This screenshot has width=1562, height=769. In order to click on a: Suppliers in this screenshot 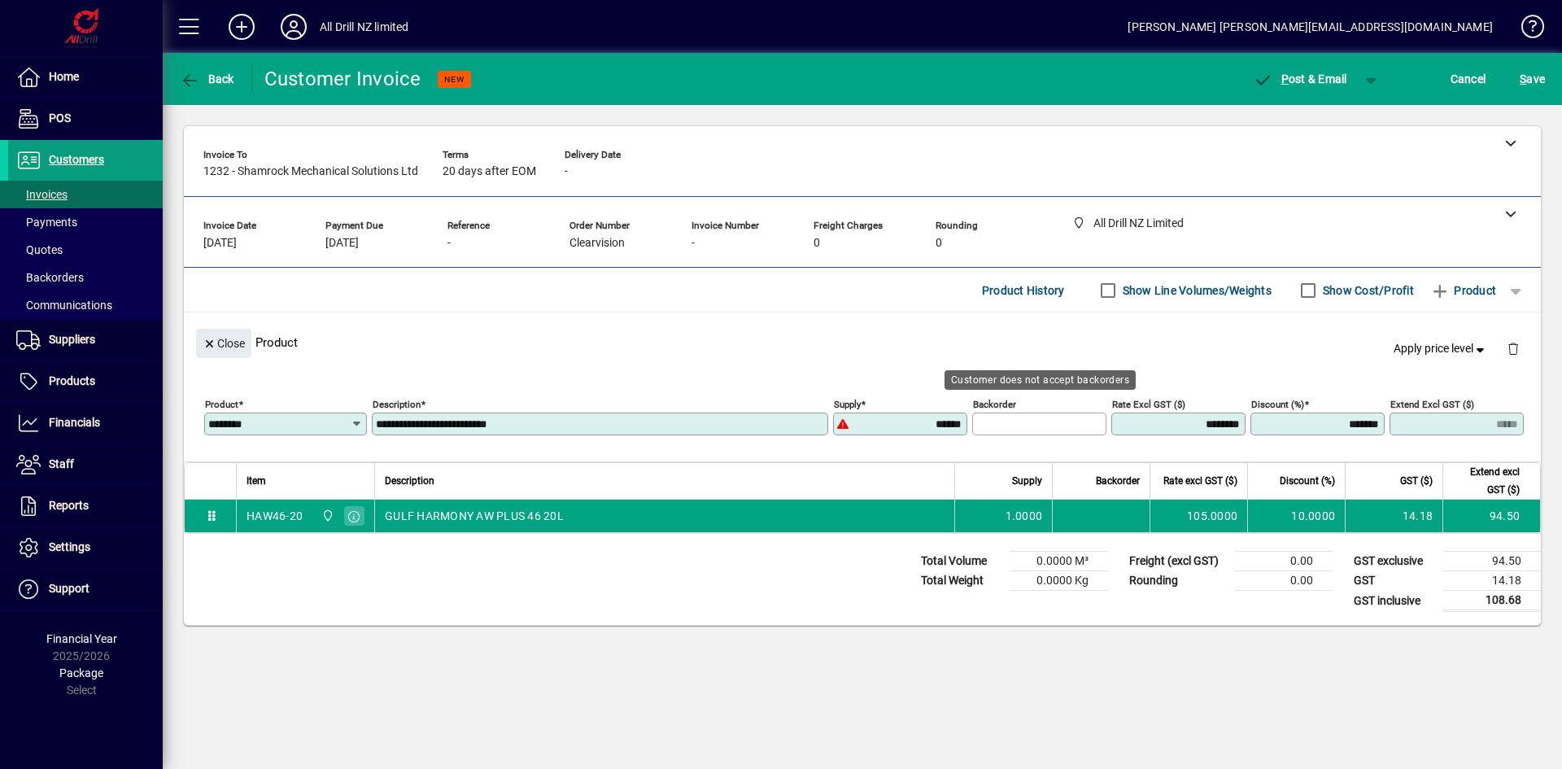, I will do `click(85, 340)`.